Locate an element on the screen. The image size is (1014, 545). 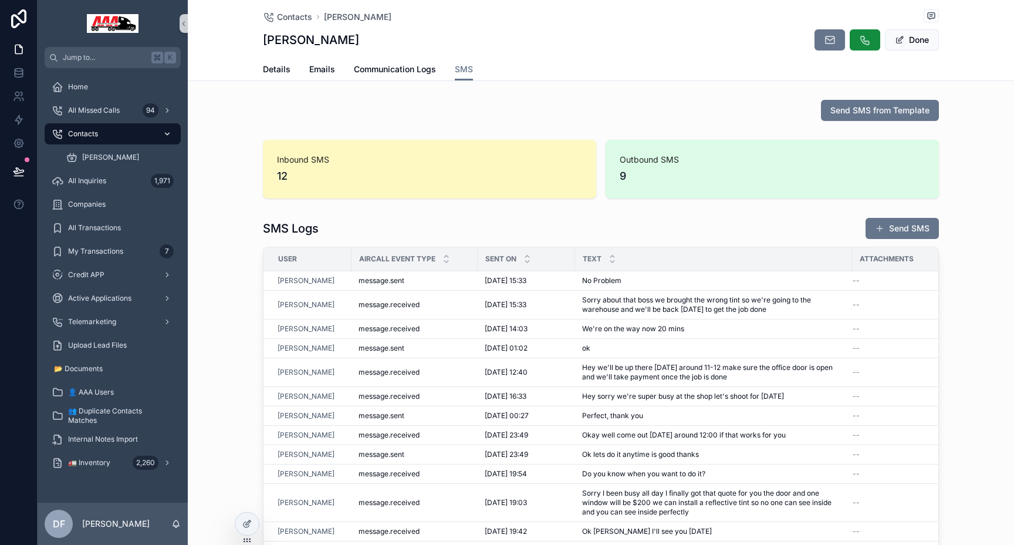
span: Emails is located at coordinates (322, 69).